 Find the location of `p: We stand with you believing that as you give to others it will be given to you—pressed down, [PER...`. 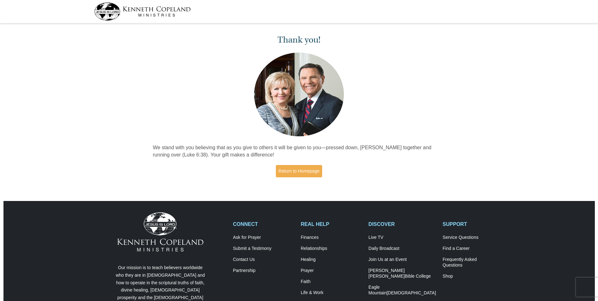

p: We stand with you believing that as you give to others it will be given to you—pressed down, [PER... is located at coordinates (299, 151).